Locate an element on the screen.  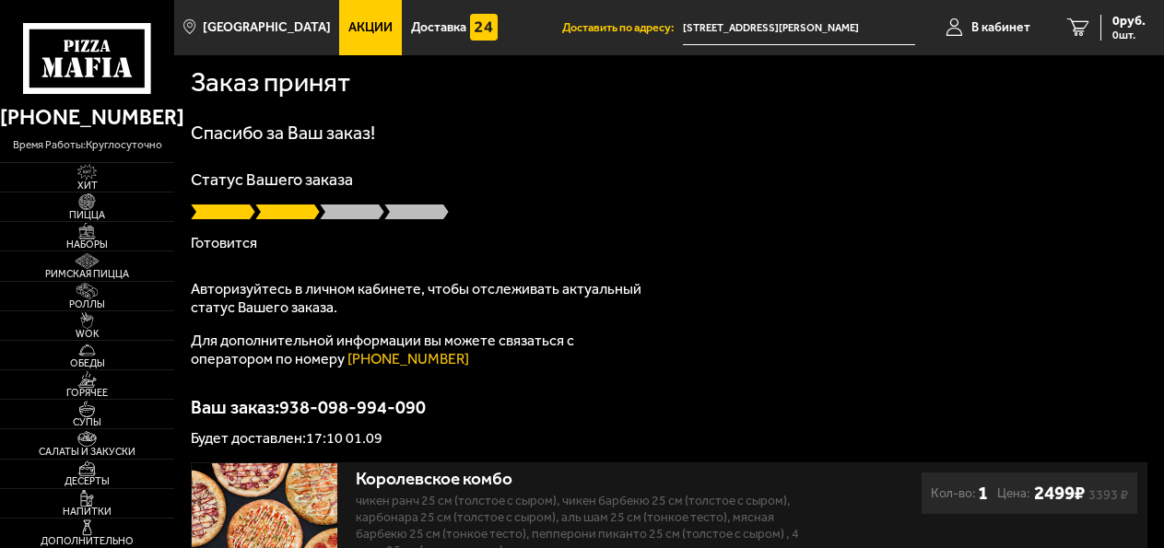
span: В кабинет is located at coordinates (1001, 28).